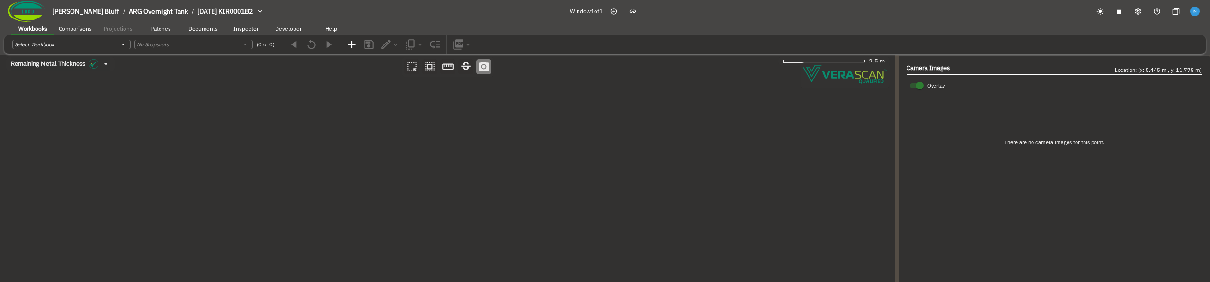 The image size is (1210, 282). Describe the element at coordinates (26, 11) in the screenshot. I see `img: Company Logo` at that location.